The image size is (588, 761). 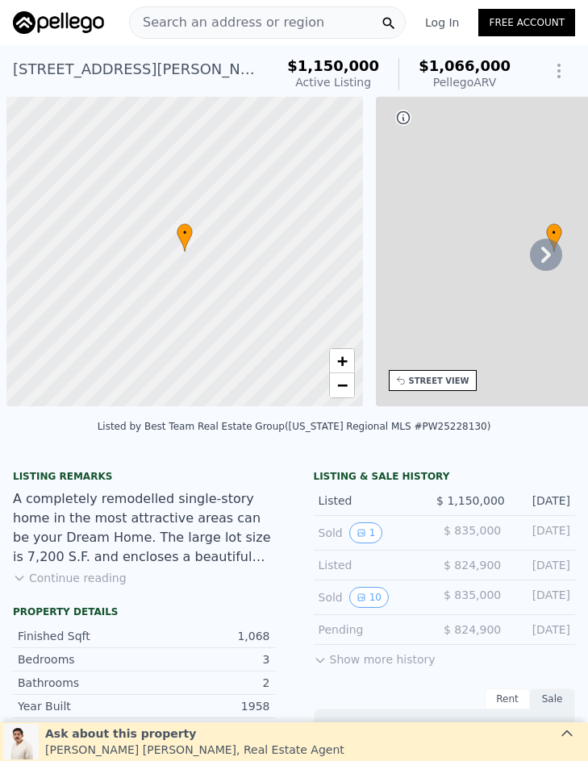 What do you see at coordinates (527, 23) in the screenshot?
I see `a: Free Account` at bounding box center [527, 23].